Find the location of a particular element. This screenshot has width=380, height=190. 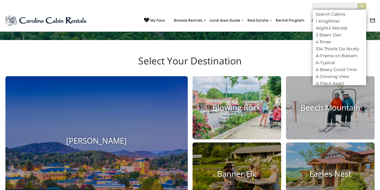

li: A-Frame on Balsam is located at coordinates (339, 56).